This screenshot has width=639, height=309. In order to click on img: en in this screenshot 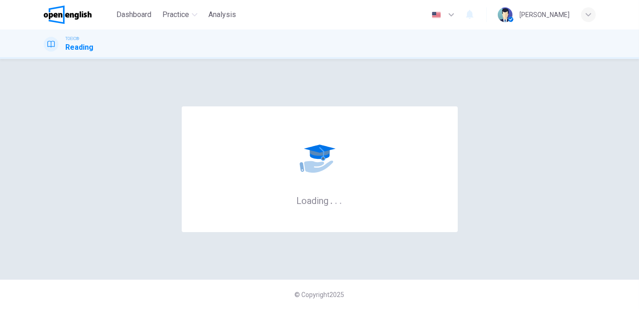, I will do `click(436, 15)`.